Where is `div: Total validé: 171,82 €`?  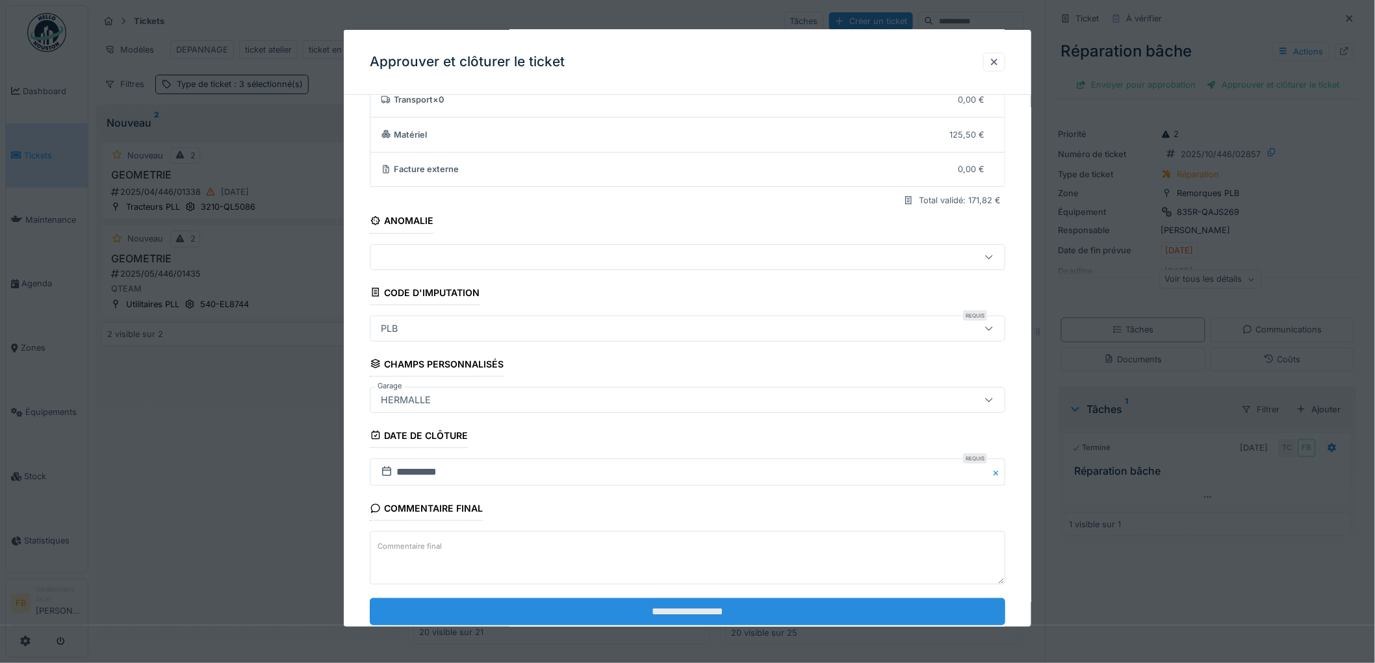 div: Total validé: 171,82 € is located at coordinates (959, 200).